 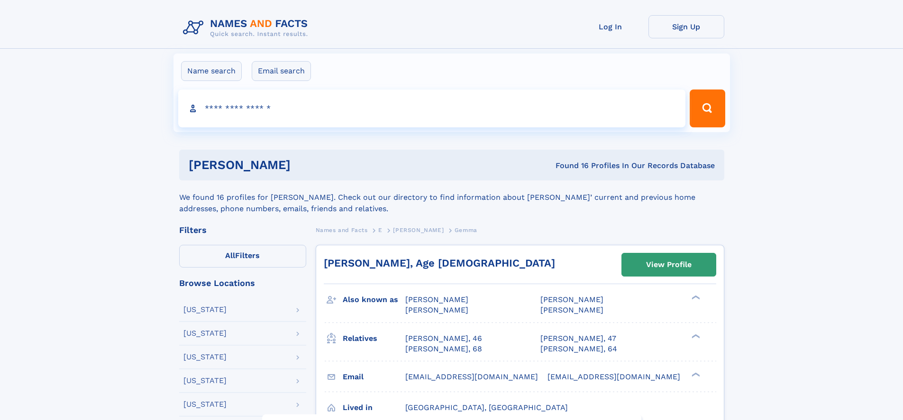 What do you see at coordinates (243, 283) in the screenshot?
I see `div: Browse Locations` at bounding box center [243, 283].